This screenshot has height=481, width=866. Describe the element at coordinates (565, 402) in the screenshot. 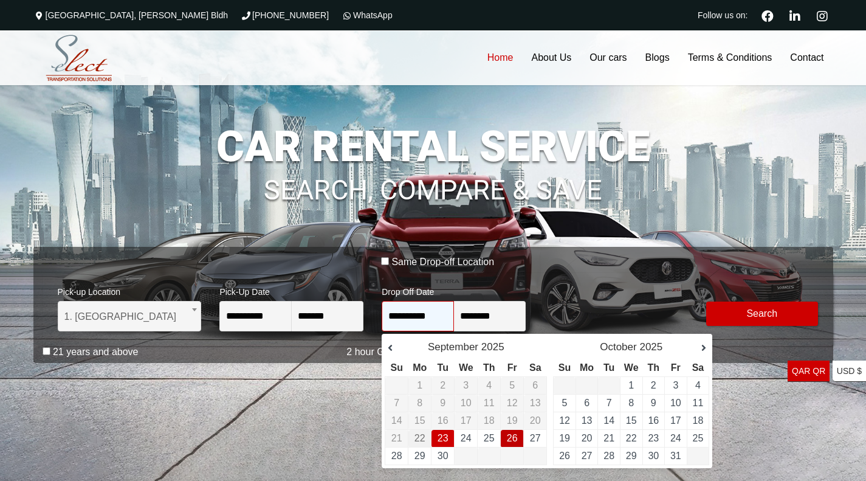

I see `a: 5` at that location.